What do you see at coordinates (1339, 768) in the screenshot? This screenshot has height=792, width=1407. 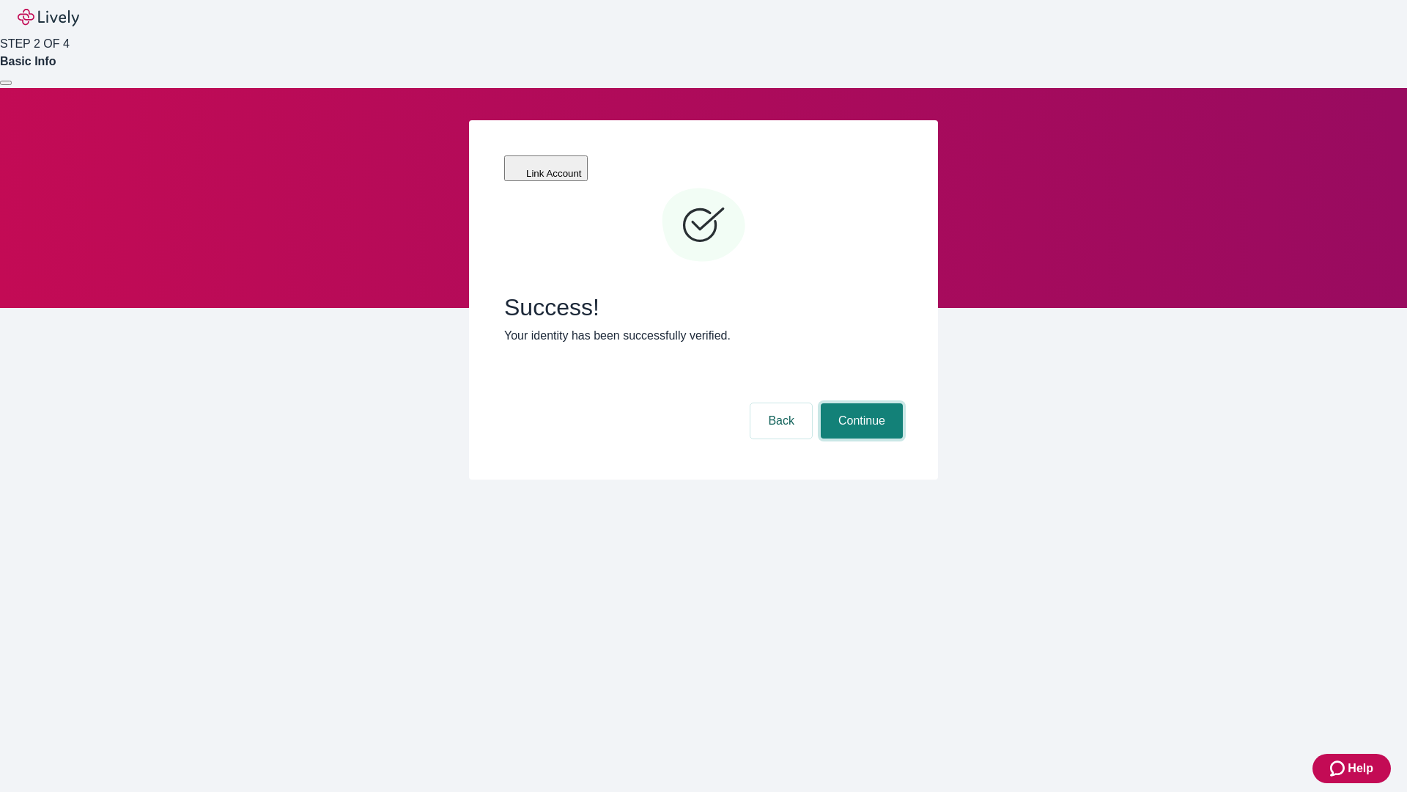 I see `svg: Zendesk support icon` at bounding box center [1339, 768].